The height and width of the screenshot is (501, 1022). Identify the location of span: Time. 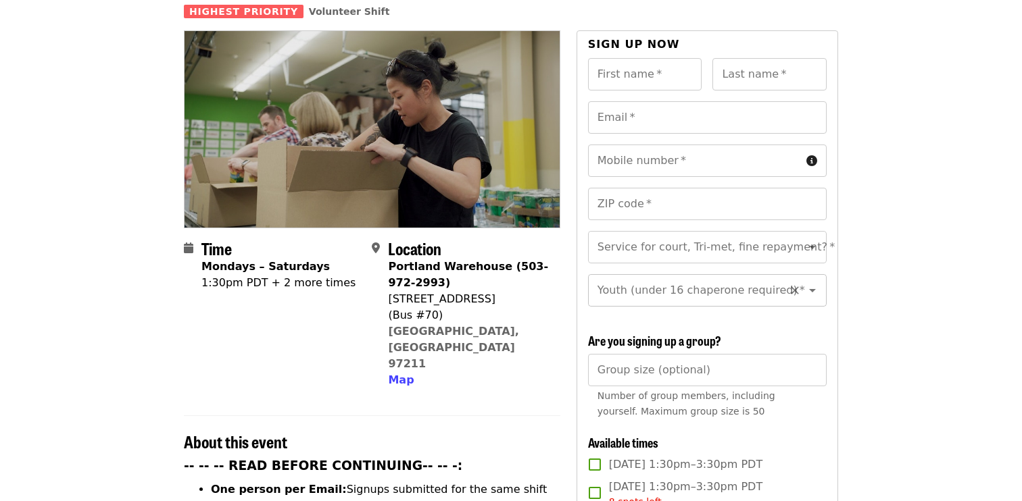
(216, 248).